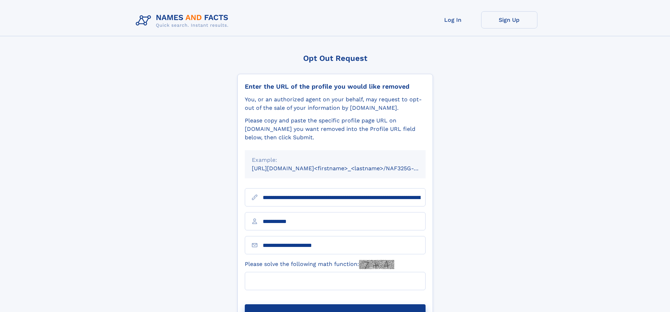 The height and width of the screenshot is (312, 670). What do you see at coordinates (335, 58) in the screenshot?
I see `div: Opt Out Request` at bounding box center [335, 58].